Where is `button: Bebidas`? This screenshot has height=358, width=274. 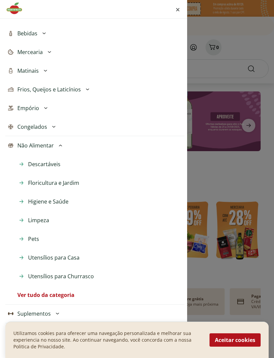 button: Bebidas is located at coordinates (95, 33).